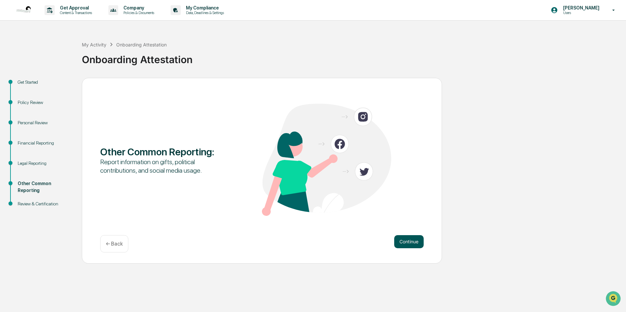 This screenshot has height=312, width=626. Describe the element at coordinates (45, 123) in the screenshot. I see `div: Personal Review` at that location.